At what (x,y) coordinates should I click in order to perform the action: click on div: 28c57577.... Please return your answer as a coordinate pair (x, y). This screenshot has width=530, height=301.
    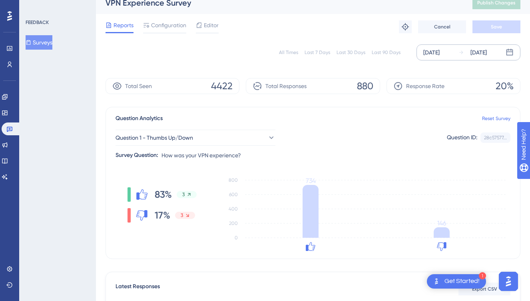
    Looking at the image, I should click on (495, 137).